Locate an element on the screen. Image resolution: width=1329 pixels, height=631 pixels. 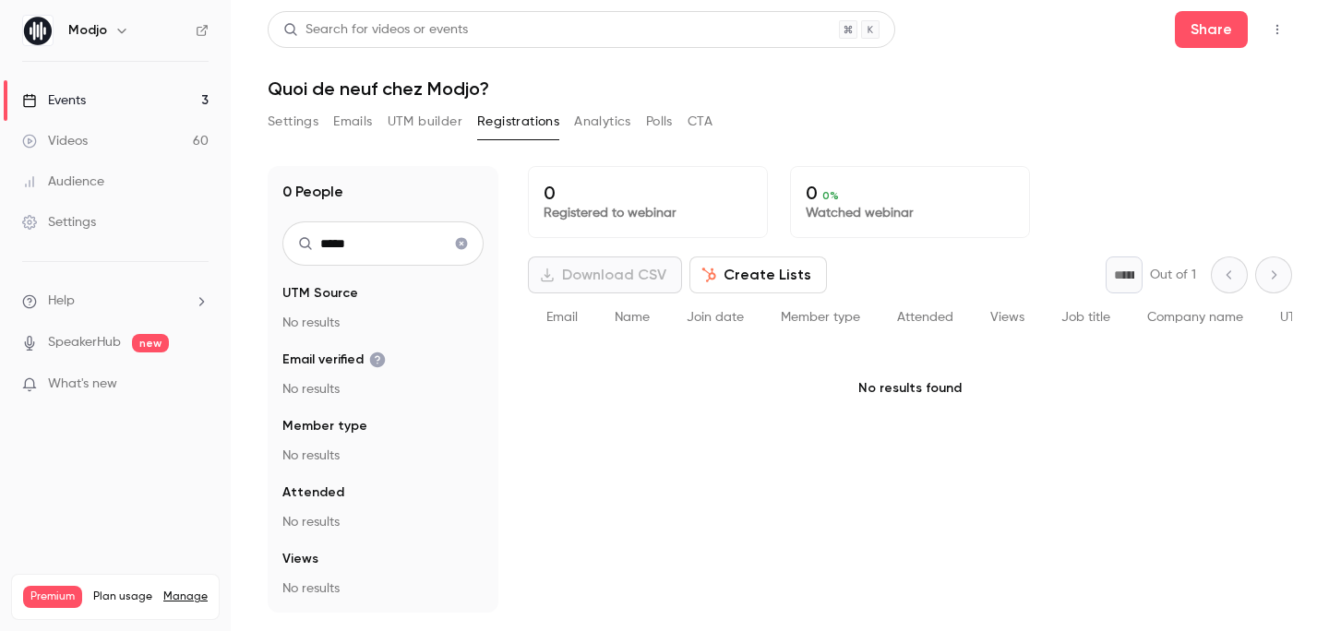
div: Search for videos or events is located at coordinates (375, 30).